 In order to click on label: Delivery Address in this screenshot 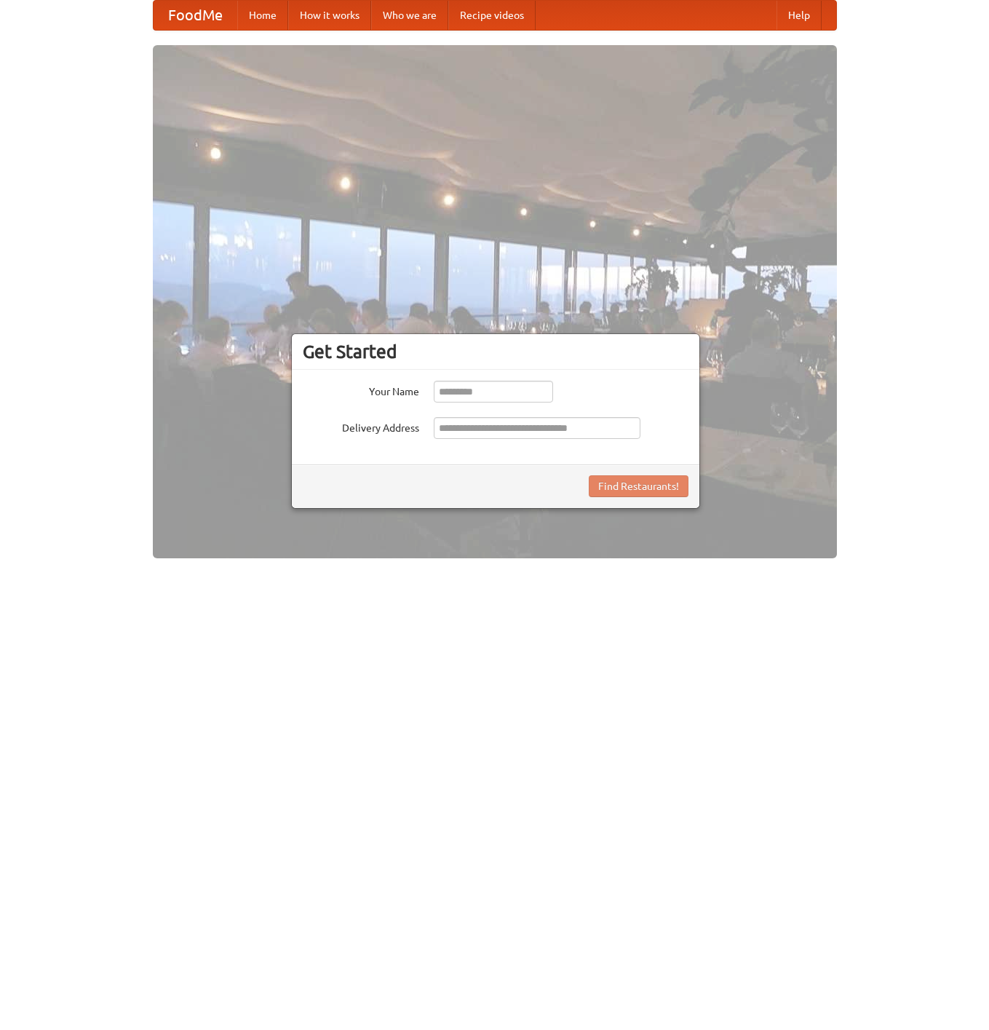, I will do `click(361, 426)`.